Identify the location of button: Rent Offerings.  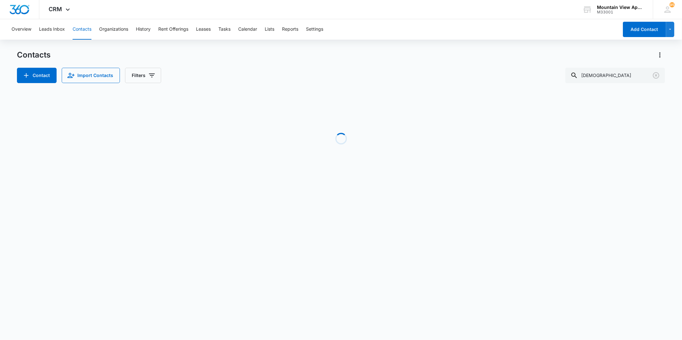
(173, 29).